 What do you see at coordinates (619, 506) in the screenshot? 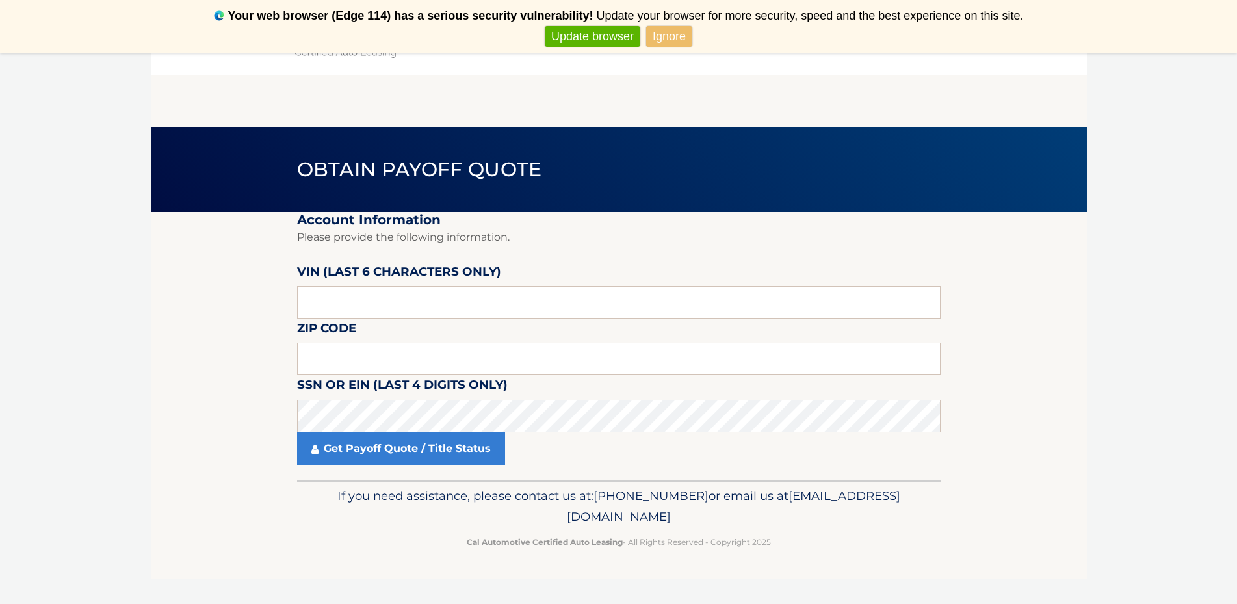
I see `p: If you need assistance, please contact us at: or email us at` at bounding box center [619, 506].